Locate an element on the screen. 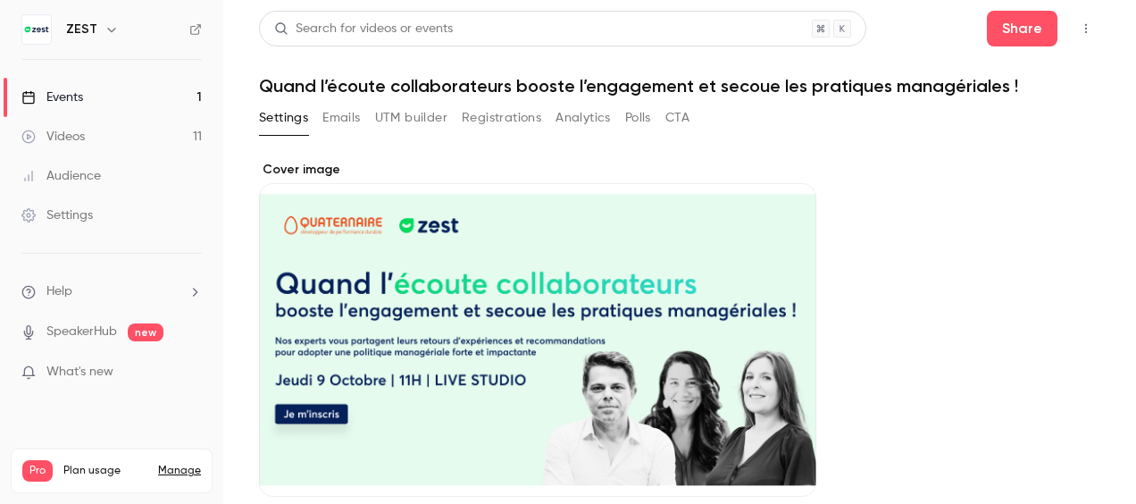 The height and width of the screenshot is (504, 1136). span: Plan usage is located at coordinates (105, 470).